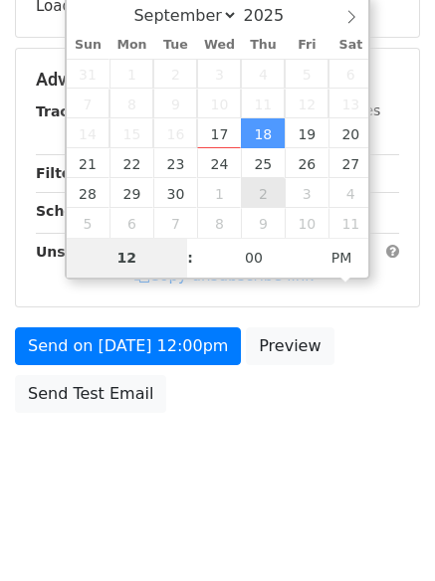  Describe the element at coordinates (350, 45) in the screenshot. I see `span: Sat` at that location.